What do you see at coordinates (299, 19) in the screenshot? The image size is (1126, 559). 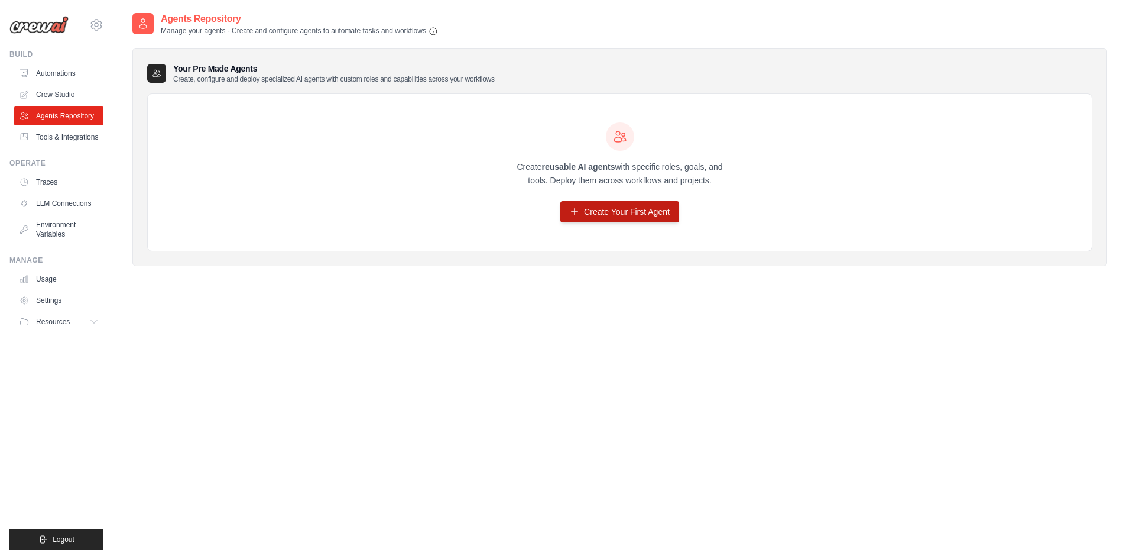 I see `h2: Agents Repository` at bounding box center [299, 19].